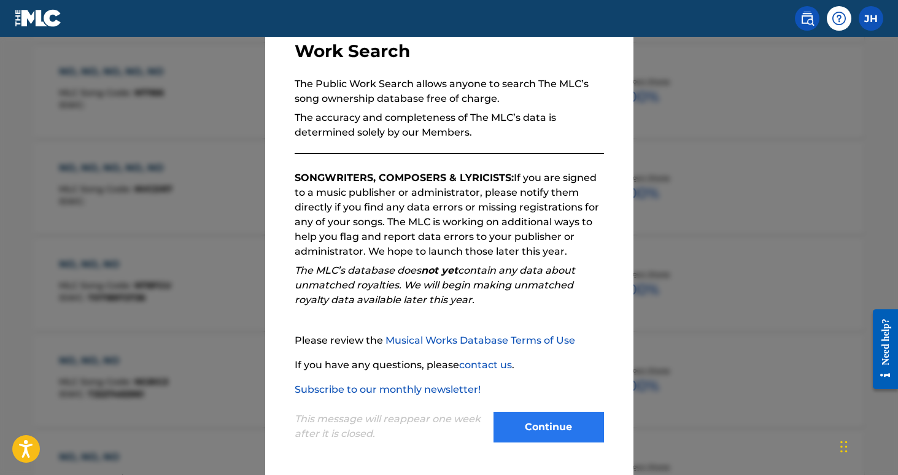 This screenshot has width=898, height=475. What do you see at coordinates (38, 18) in the screenshot?
I see `img: MLC Logo` at bounding box center [38, 18].